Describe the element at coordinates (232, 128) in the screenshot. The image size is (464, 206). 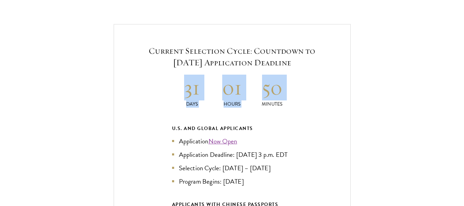
I see `div: U.S. and Global Applicants` at that location.